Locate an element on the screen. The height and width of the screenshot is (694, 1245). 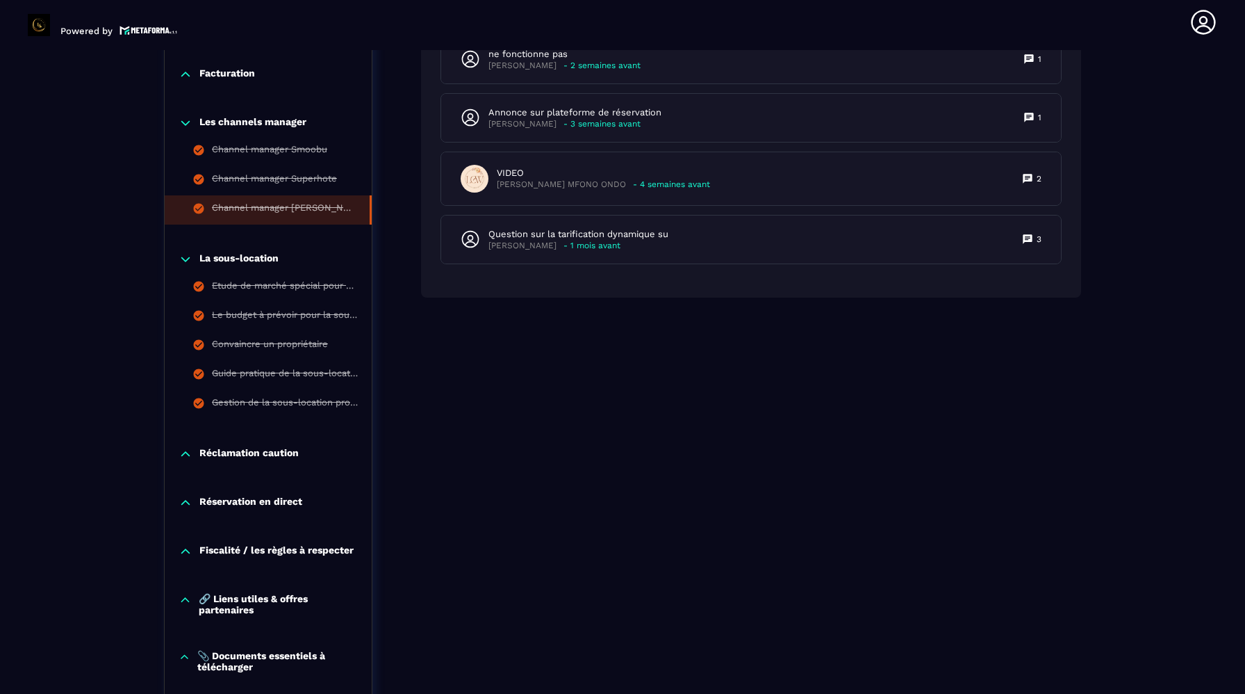
p: 3 is located at coordinates (1039, 239).